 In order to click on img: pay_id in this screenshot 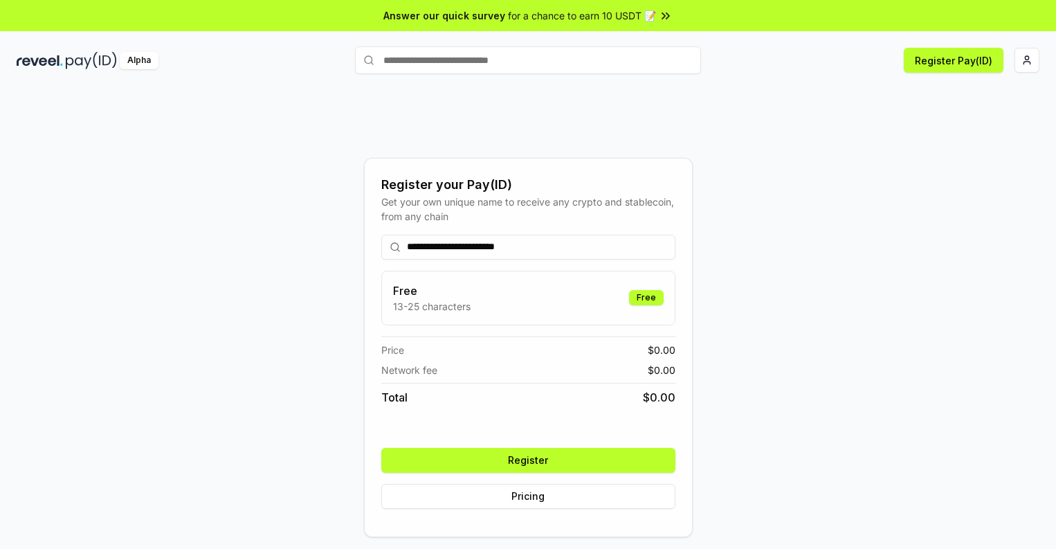, I will do `click(91, 60)`.